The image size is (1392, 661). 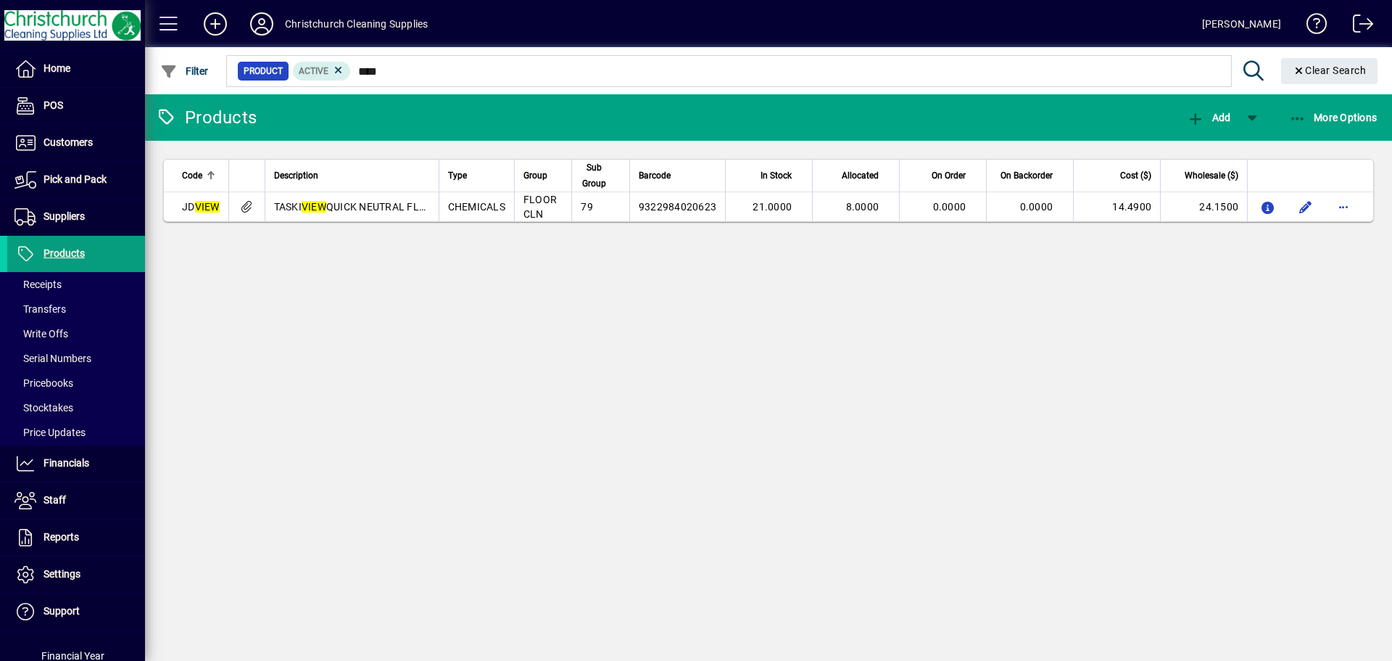 What do you see at coordinates (76, 143) in the screenshot?
I see `a: Customers` at bounding box center [76, 143].